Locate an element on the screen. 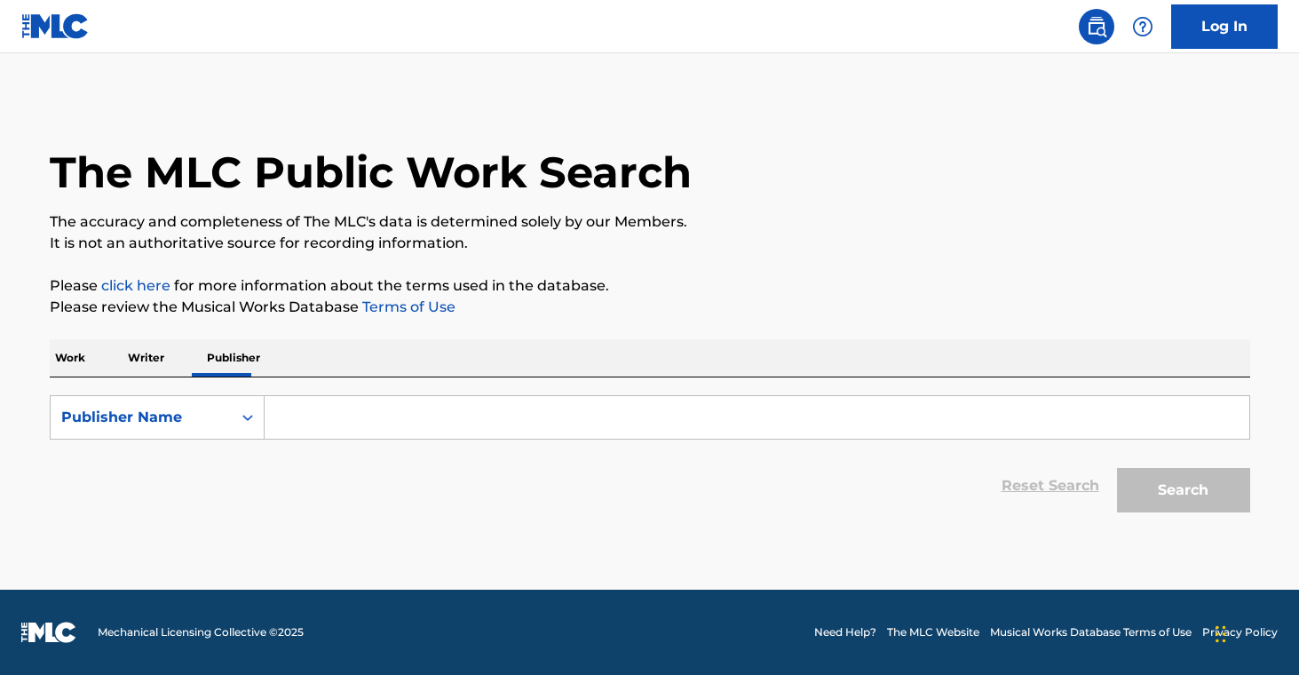 This screenshot has height=675, width=1299. p: Please for more information about the terms used in the database. is located at coordinates (650, 286).